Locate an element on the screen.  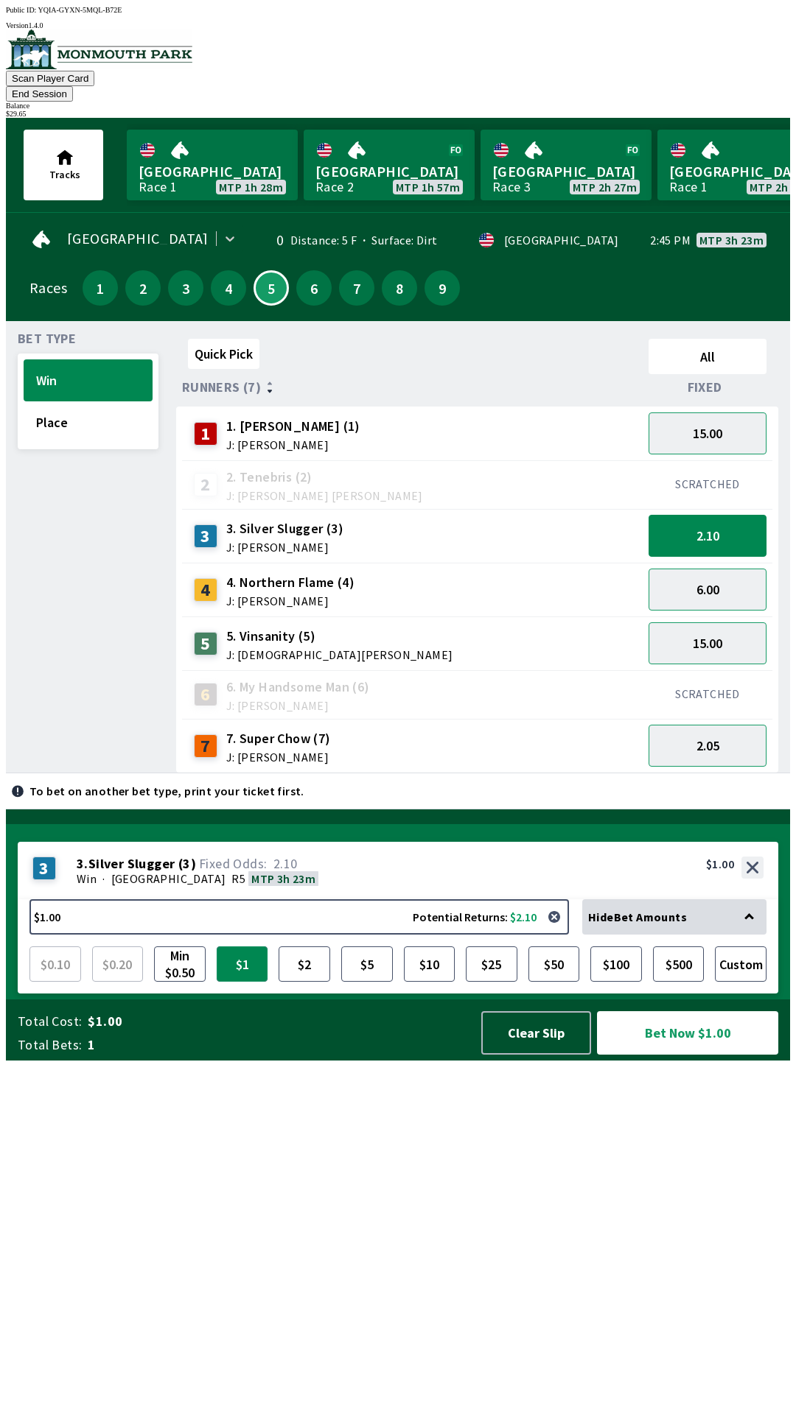
button: $50 is located at coordinates (554, 964).